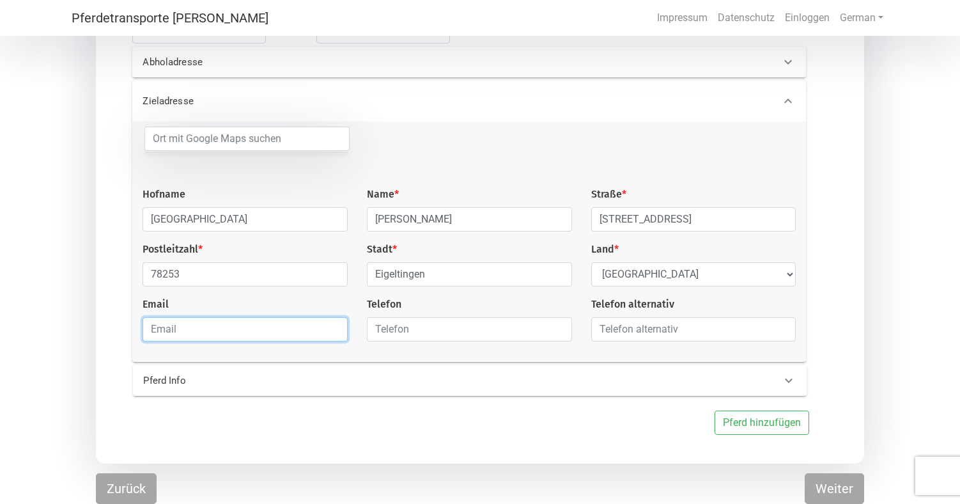  What do you see at coordinates (245, 219) in the screenshot?
I see `input: Farm Name` at bounding box center [245, 219].